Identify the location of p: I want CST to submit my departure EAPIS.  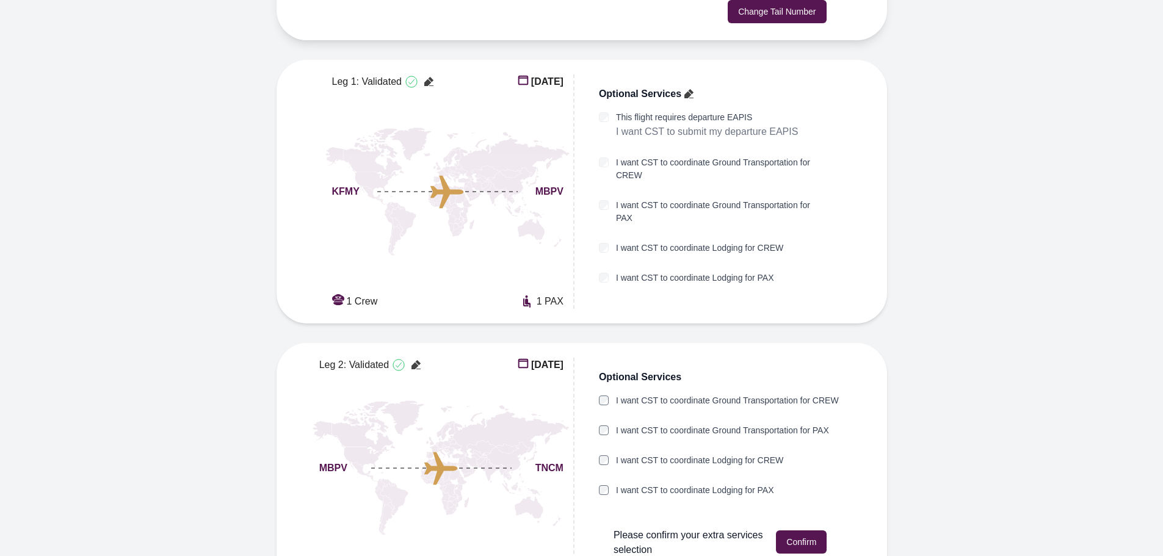
(707, 132).